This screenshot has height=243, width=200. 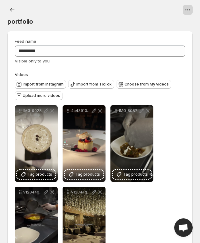 I want to click on div: IMG_8987Tag products, so click(x=132, y=143).